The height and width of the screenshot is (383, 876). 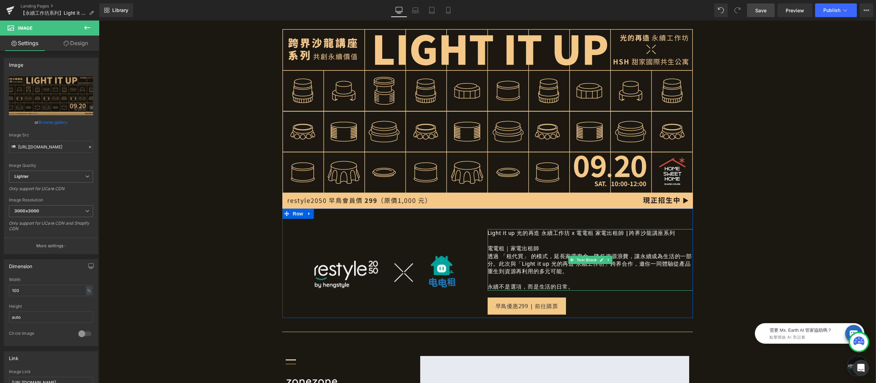 What do you see at coordinates (51, 228) in the screenshot?
I see `div: Only support for UCare CDN and Shopify CDN` at bounding box center [51, 228].